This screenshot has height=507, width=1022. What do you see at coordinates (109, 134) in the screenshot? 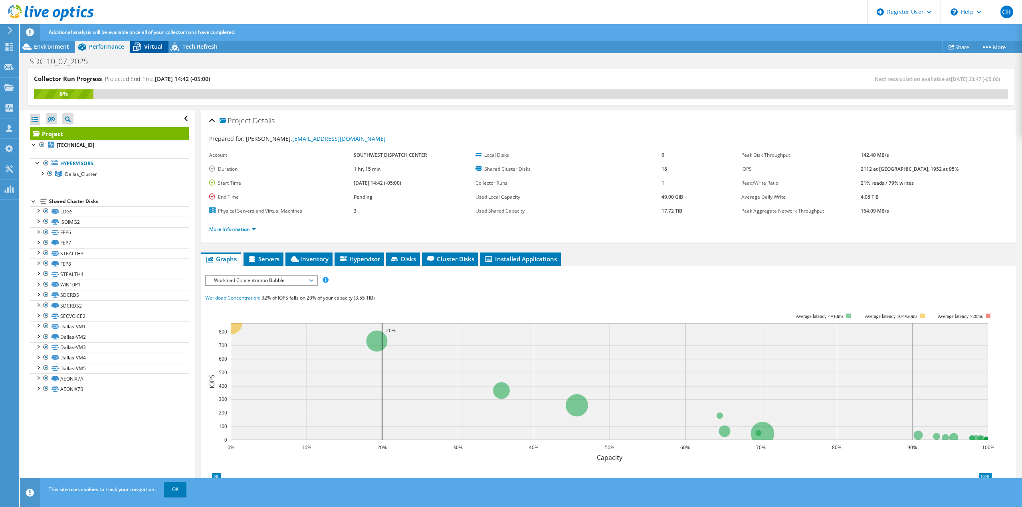
I see `a: Project` at bounding box center [109, 134].